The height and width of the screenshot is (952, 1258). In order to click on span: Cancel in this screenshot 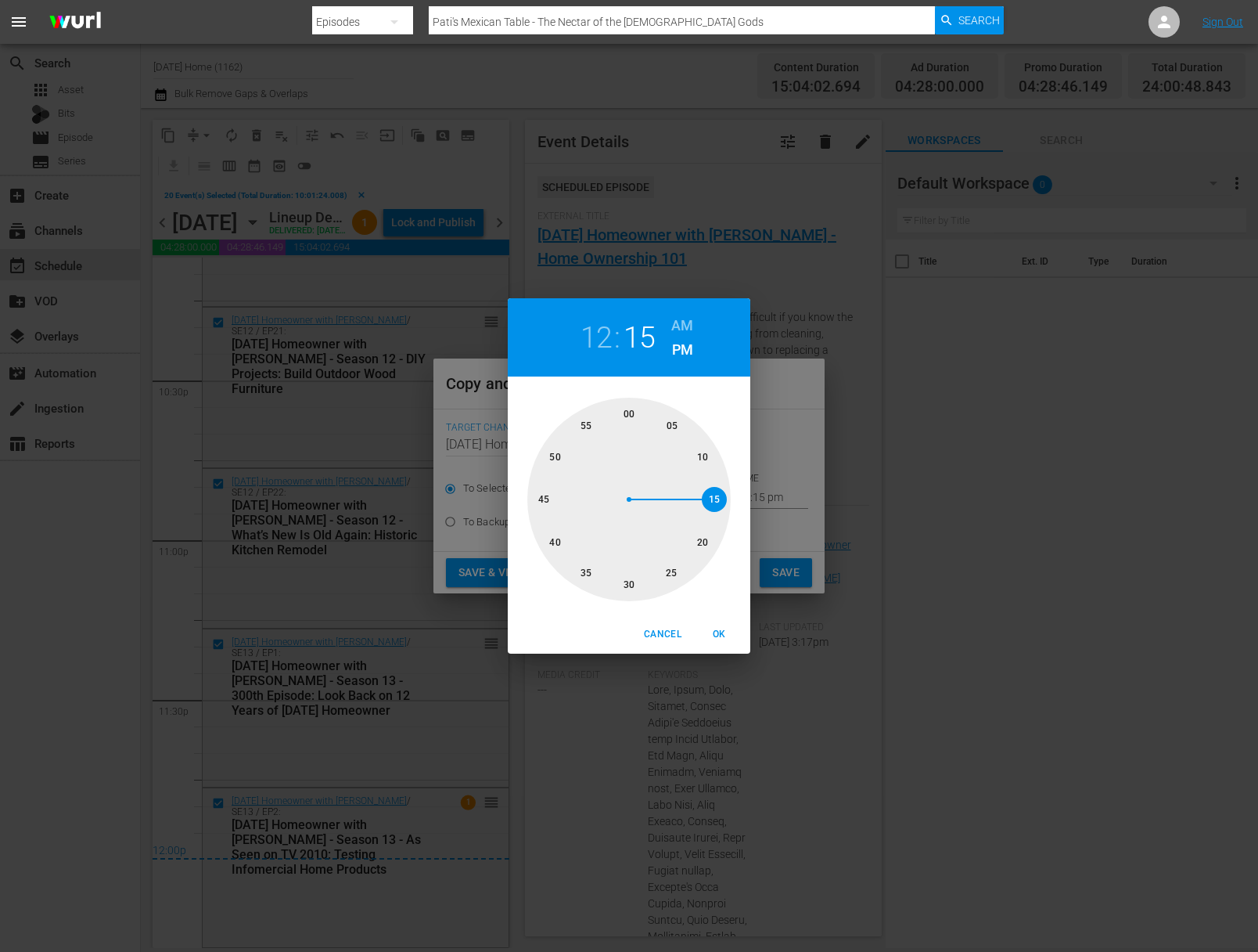, I will do `click(663, 634)`.